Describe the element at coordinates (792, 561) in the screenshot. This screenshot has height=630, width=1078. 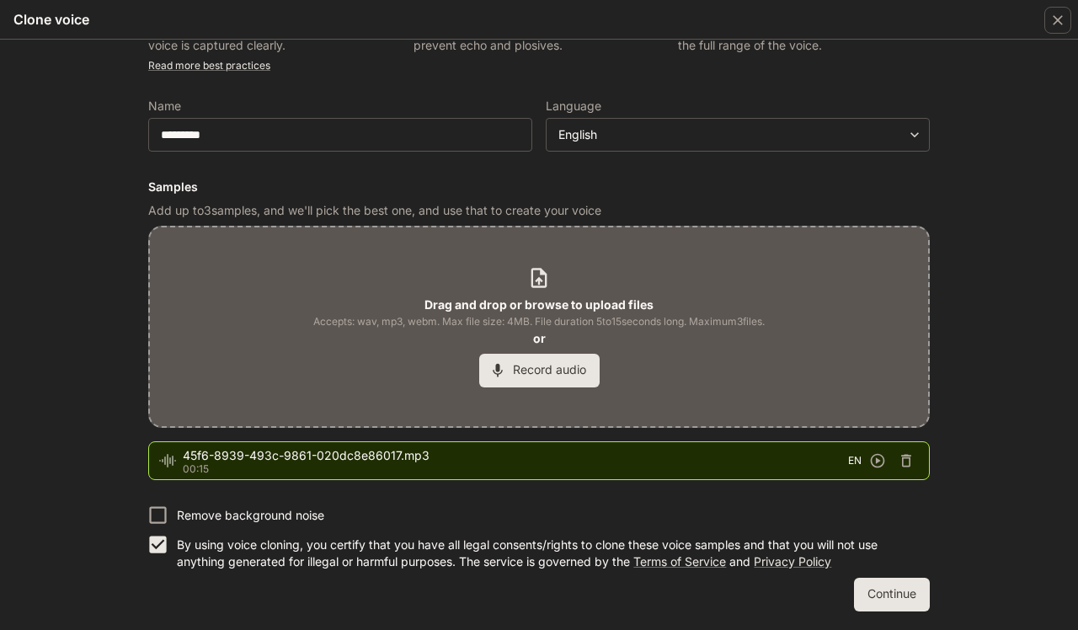
I see `a: Privacy Policy` at that location.